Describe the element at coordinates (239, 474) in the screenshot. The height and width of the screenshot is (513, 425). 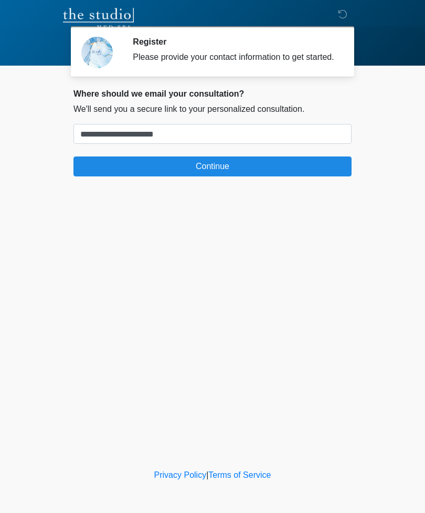
I see `a: Terms of Service` at that location.